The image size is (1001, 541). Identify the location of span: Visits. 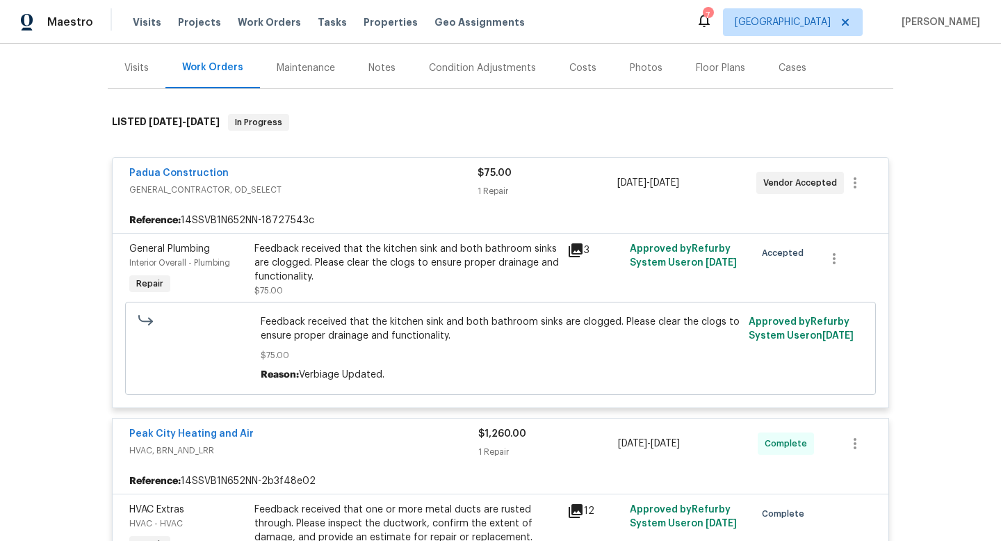
(147, 22).